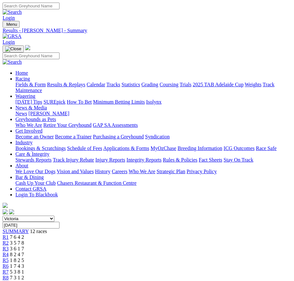 This screenshot has width=294, height=281. Describe the element at coordinates (13, 49) in the screenshot. I see `img: Close` at that location.